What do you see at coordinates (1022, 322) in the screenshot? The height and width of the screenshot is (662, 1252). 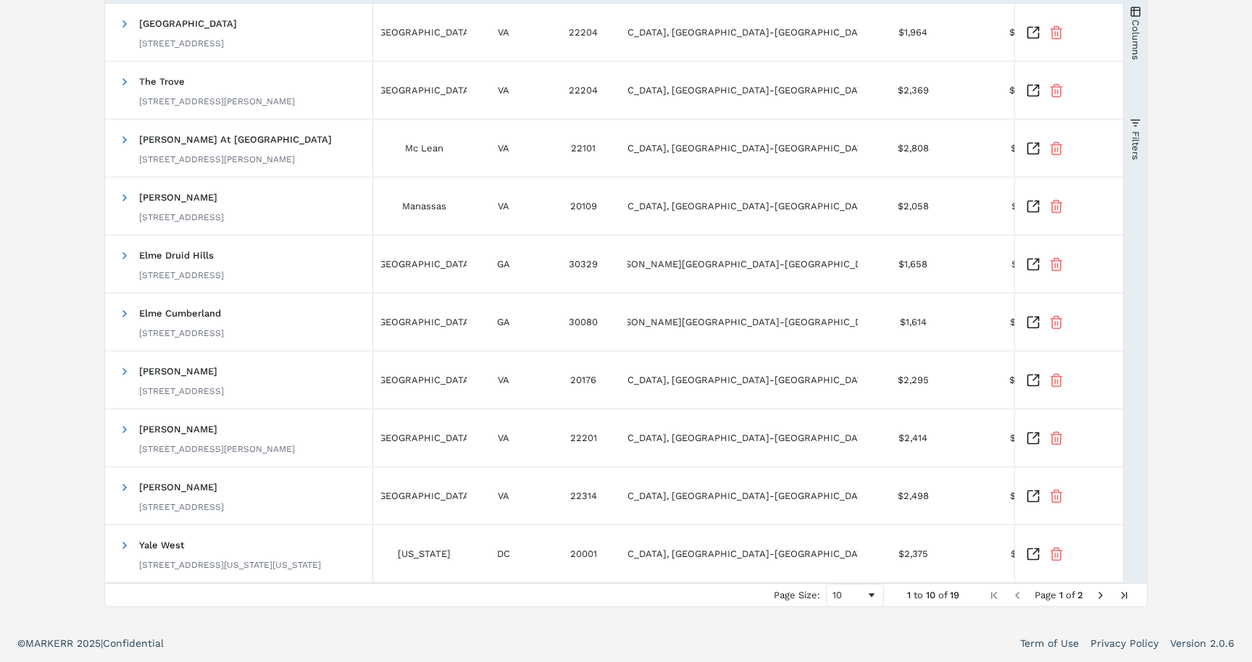 I see `div: $1.36` at bounding box center [1022, 322].